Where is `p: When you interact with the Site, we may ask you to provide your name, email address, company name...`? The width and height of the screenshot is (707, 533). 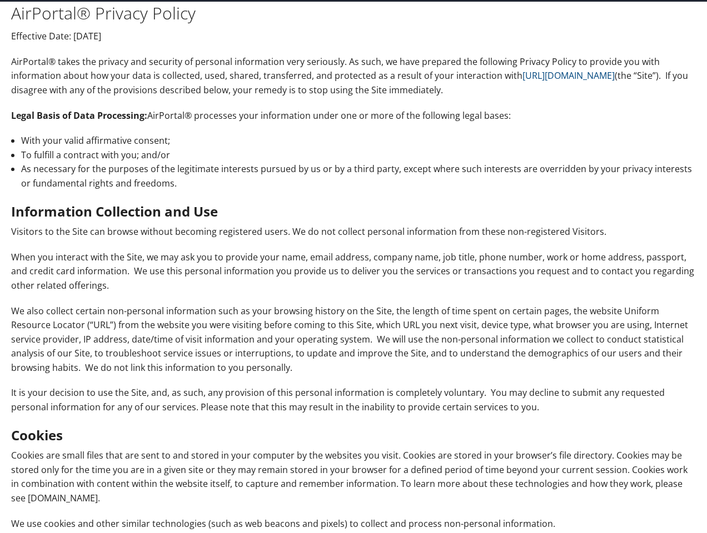 p: When you interact with the Site, we may ask you to provide your name, email address, company name... is located at coordinates (353, 272).